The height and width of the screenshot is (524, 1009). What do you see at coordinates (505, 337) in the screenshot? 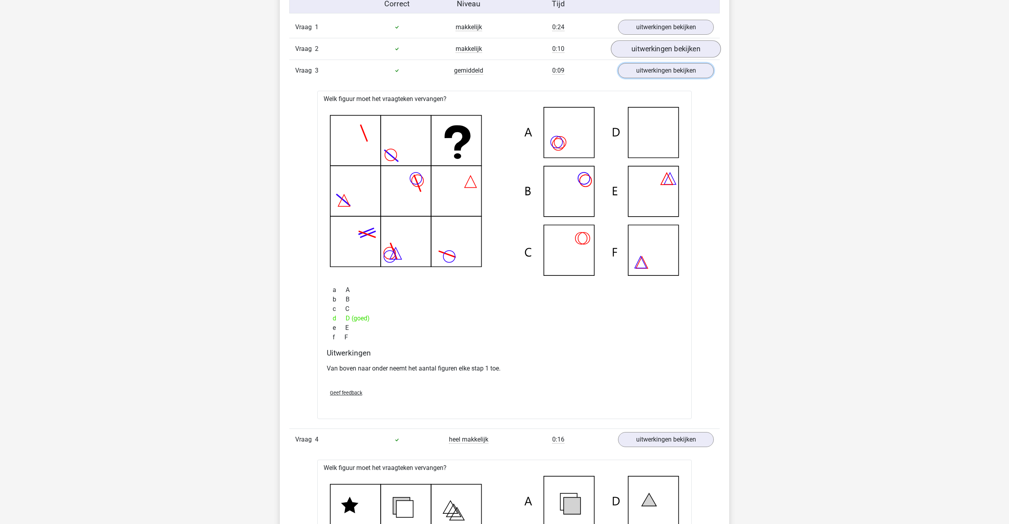
I see `div: F` at bounding box center [505, 337].